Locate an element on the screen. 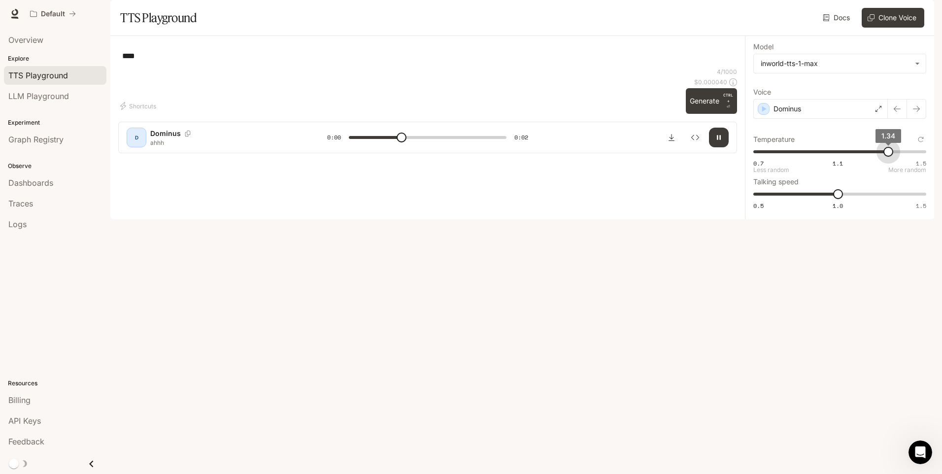  button: Download audio is located at coordinates (672, 137).